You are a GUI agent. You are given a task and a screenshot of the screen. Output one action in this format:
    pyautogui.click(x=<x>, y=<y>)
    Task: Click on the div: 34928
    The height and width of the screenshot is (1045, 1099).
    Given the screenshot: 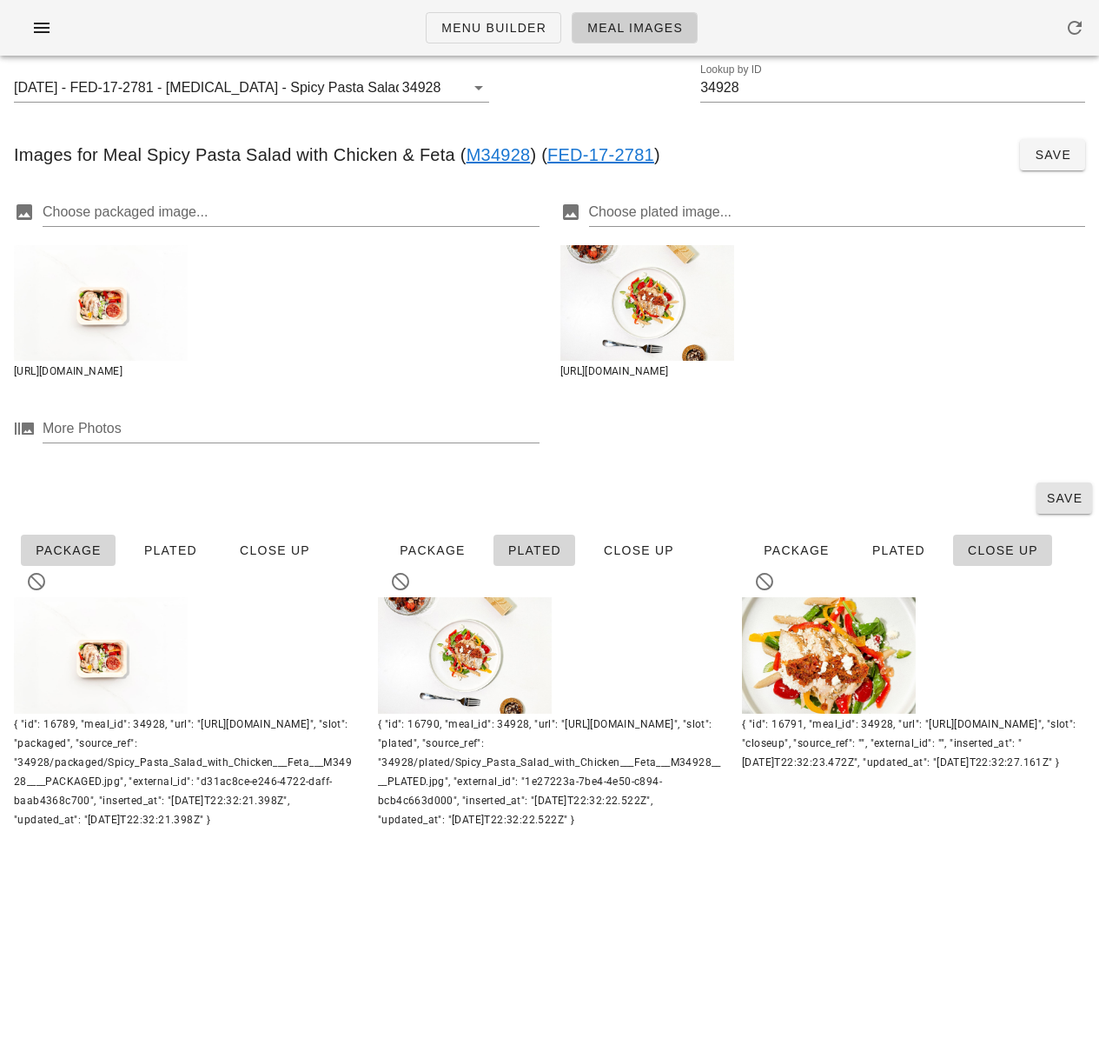 What is the action you would take?
    pyautogui.click(x=420, y=88)
    